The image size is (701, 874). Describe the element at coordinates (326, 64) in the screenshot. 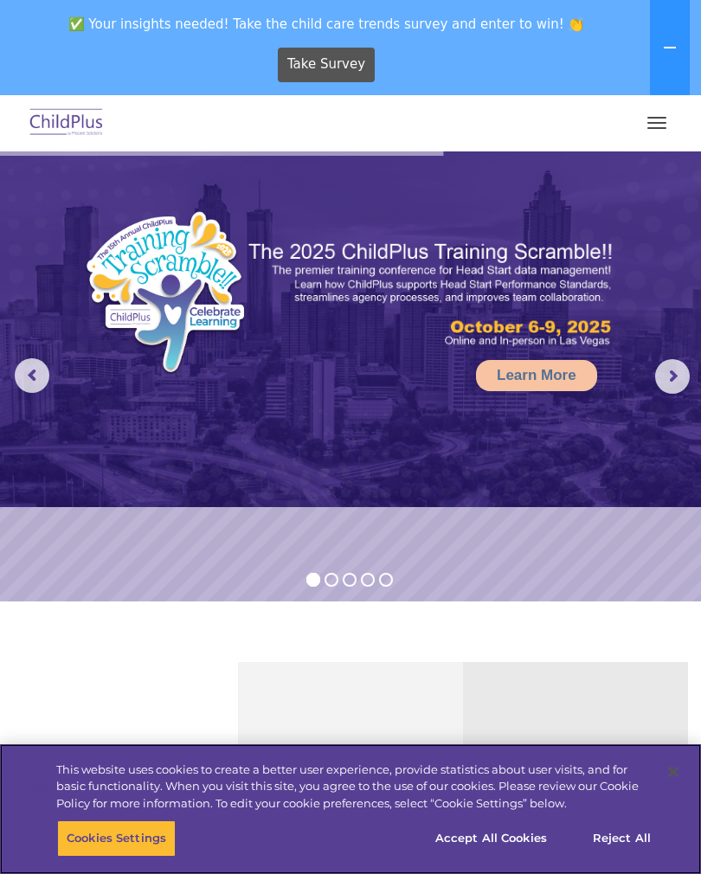

I see `span: Take Survey` at that location.